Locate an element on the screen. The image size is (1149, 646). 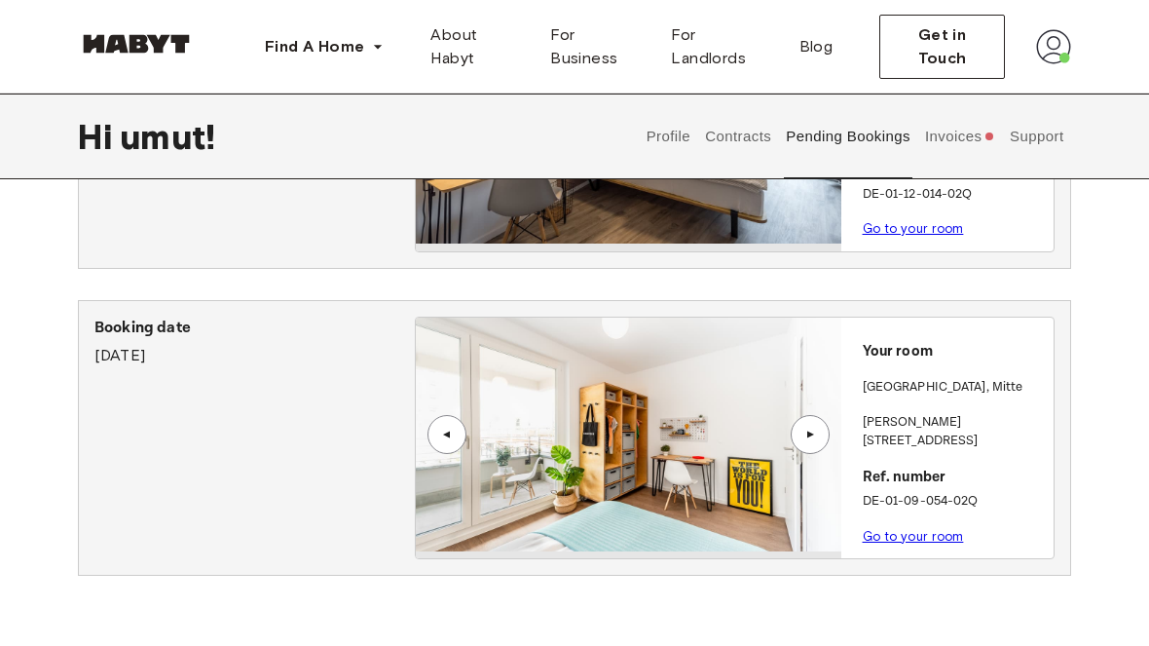
span: umut ! is located at coordinates (167, 136).